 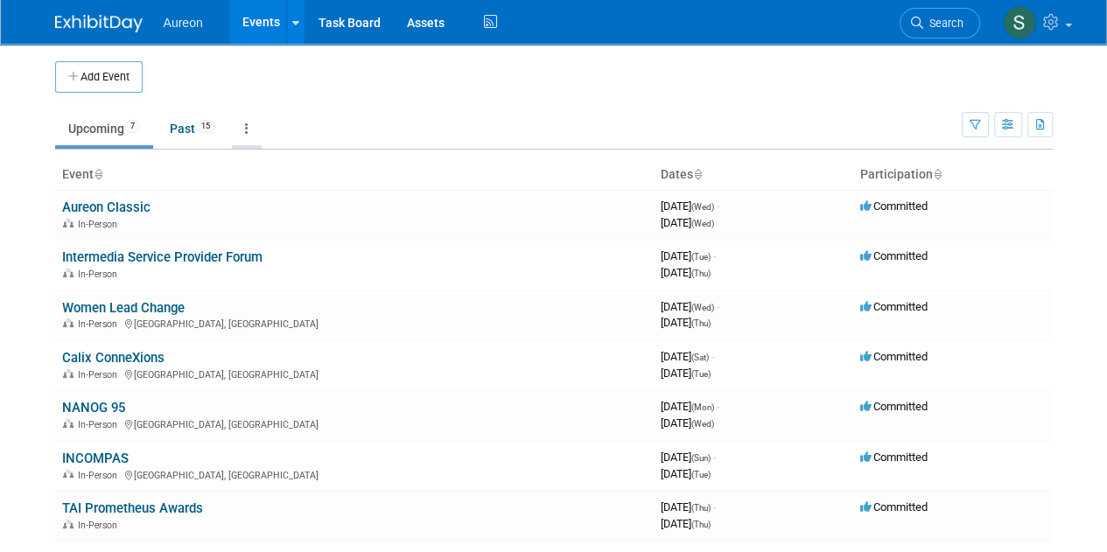 I want to click on a: TAI Prometheus Awards, so click(x=132, y=509).